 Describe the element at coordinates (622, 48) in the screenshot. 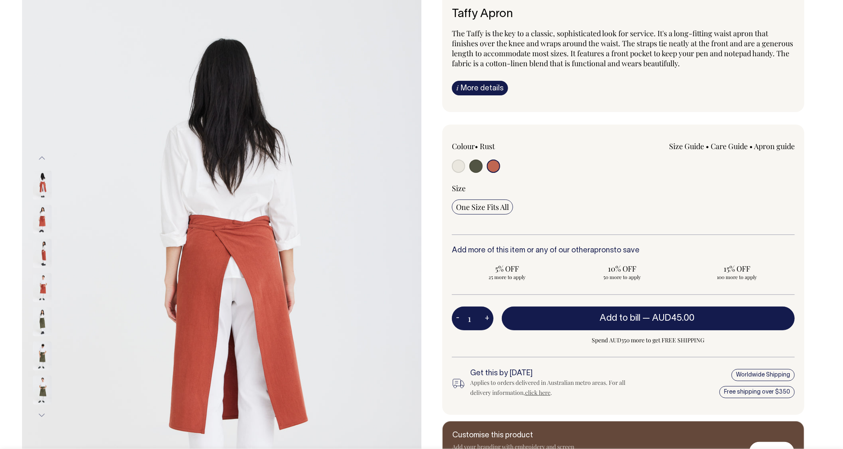

I see `span: The Taffy is the key to a classic, sophisticated look for service. It's a long-fitting waist apro...` at that location.